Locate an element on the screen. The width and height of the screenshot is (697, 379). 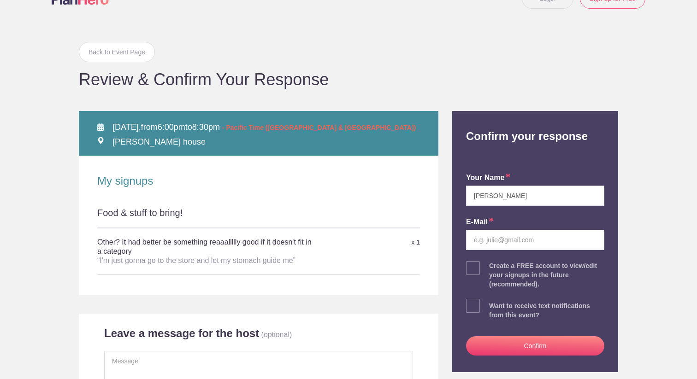
span: from to is located at coordinates (264, 127).